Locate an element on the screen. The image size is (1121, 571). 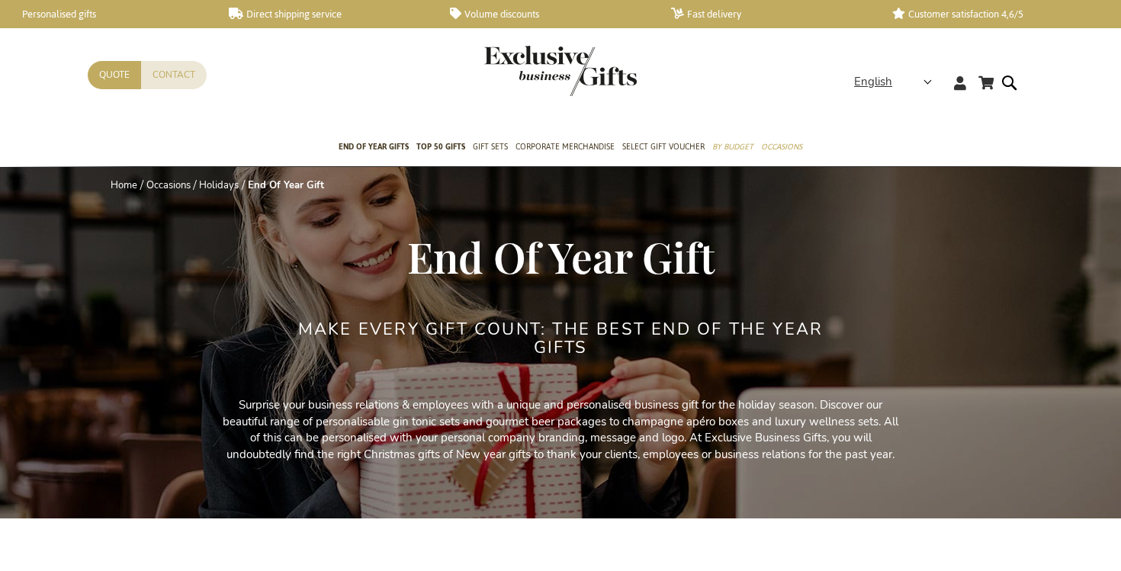
a: End of year gifts is located at coordinates (374, 148).